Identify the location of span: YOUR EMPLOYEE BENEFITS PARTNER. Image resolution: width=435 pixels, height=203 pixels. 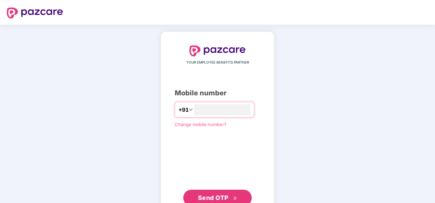
(217, 63).